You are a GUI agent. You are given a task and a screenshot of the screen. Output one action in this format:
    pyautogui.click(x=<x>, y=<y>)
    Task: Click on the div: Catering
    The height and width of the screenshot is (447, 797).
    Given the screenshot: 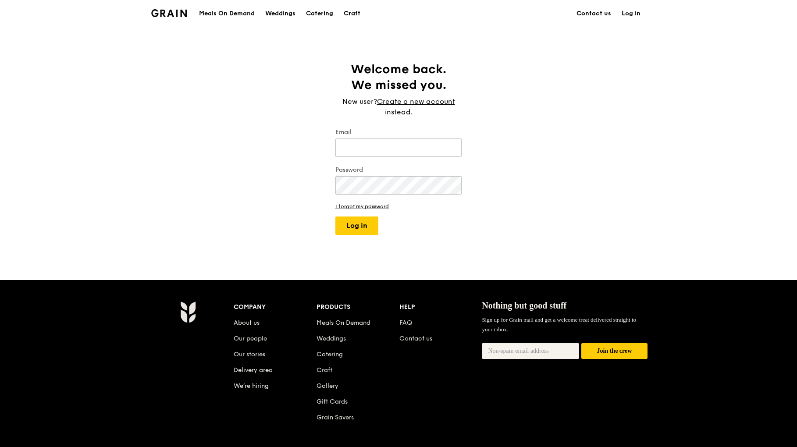 What is the action you would take?
    pyautogui.click(x=319, y=14)
    